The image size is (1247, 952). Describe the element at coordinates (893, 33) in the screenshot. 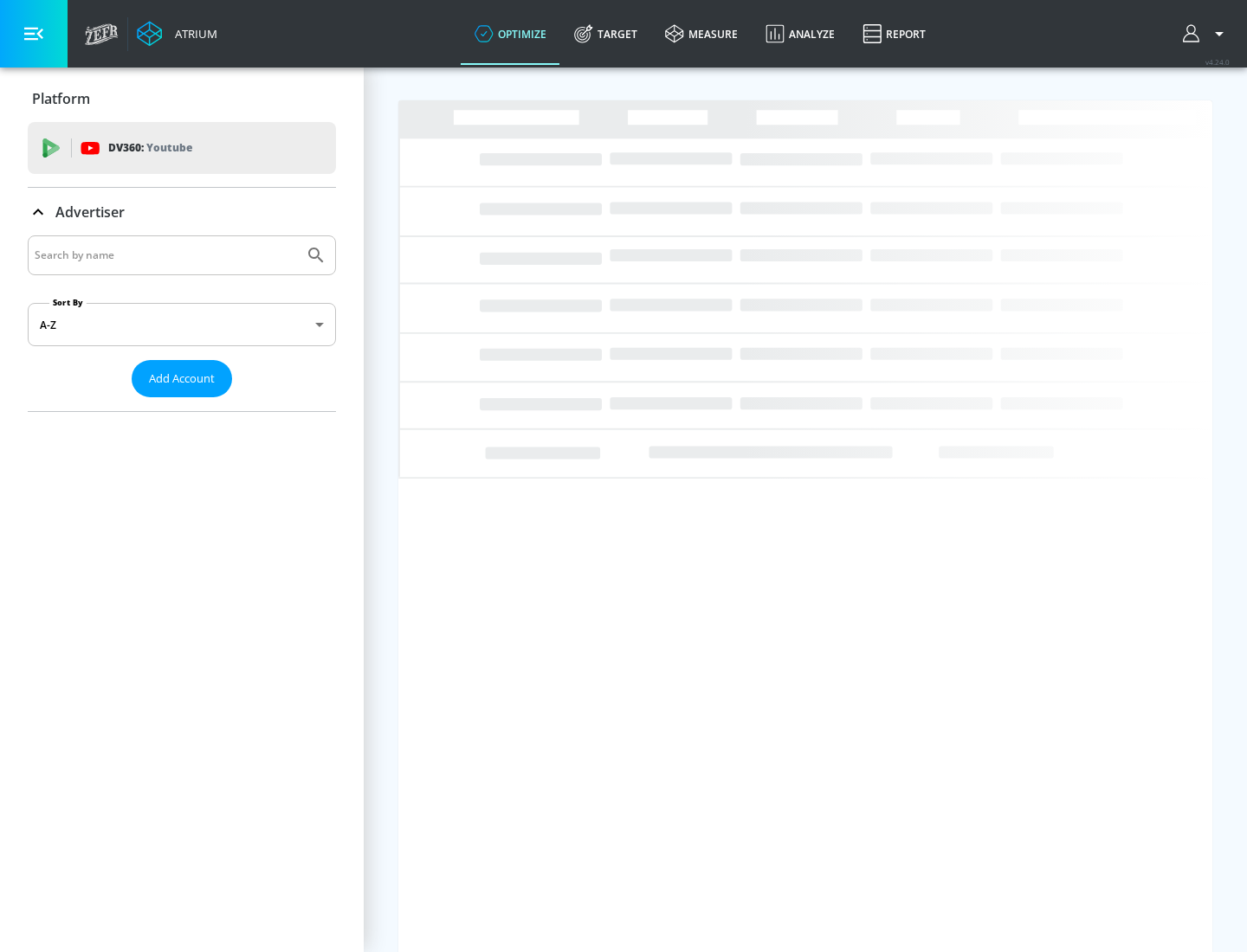

I see `a: Report` at that location.